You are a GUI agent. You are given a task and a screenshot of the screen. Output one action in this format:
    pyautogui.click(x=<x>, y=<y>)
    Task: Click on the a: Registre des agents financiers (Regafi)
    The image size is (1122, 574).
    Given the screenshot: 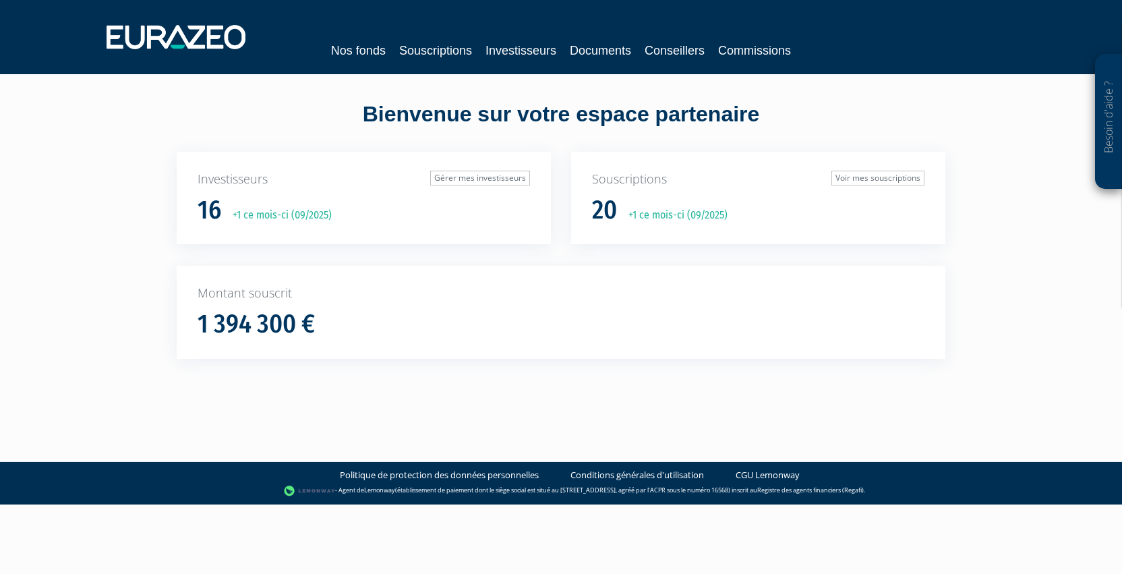 What is the action you would take?
    pyautogui.click(x=810, y=489)
    